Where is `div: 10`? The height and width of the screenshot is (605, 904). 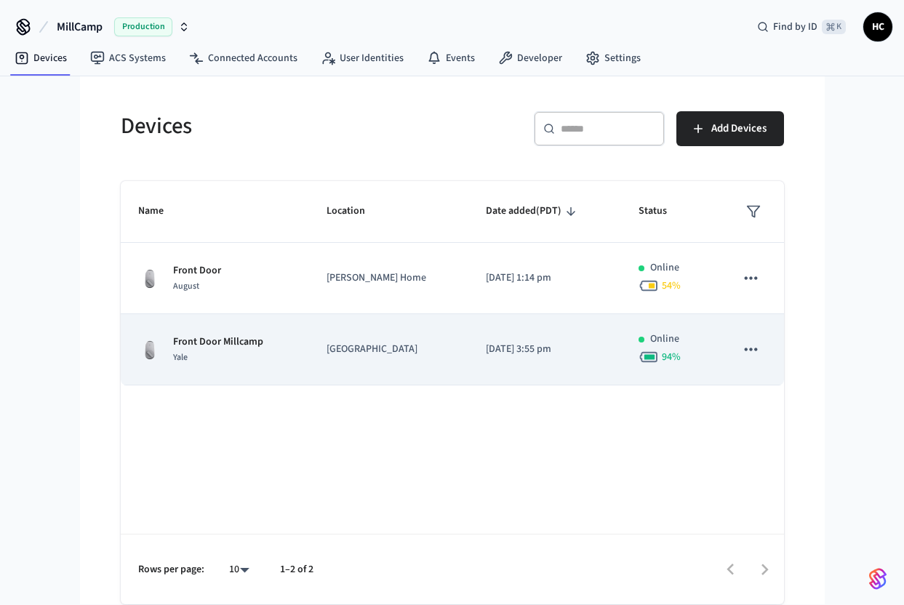
div: 10 is located at coordinates (239, 570).